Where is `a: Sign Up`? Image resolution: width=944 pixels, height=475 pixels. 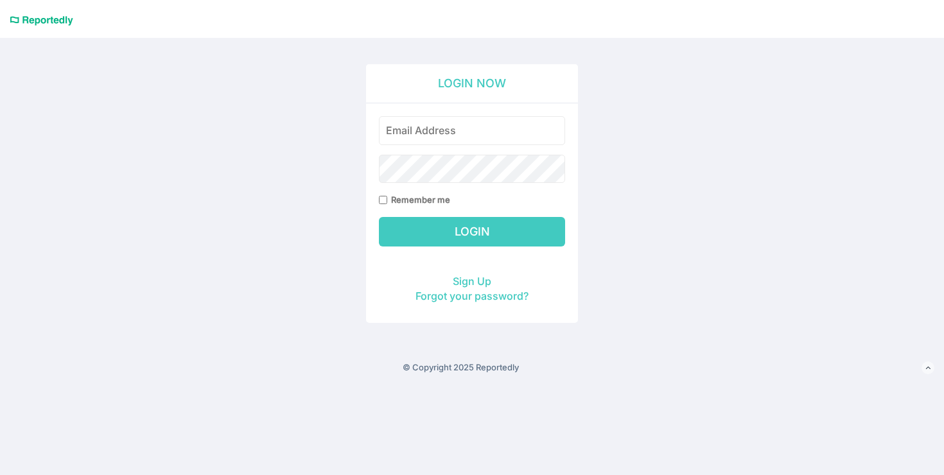
a: Sign Up is located at coordinates (472, 281).